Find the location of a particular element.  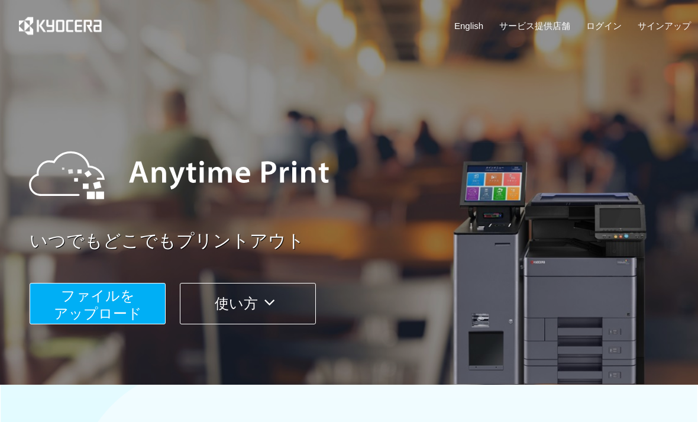

a: ログイン is located at coordinates (604, 25).